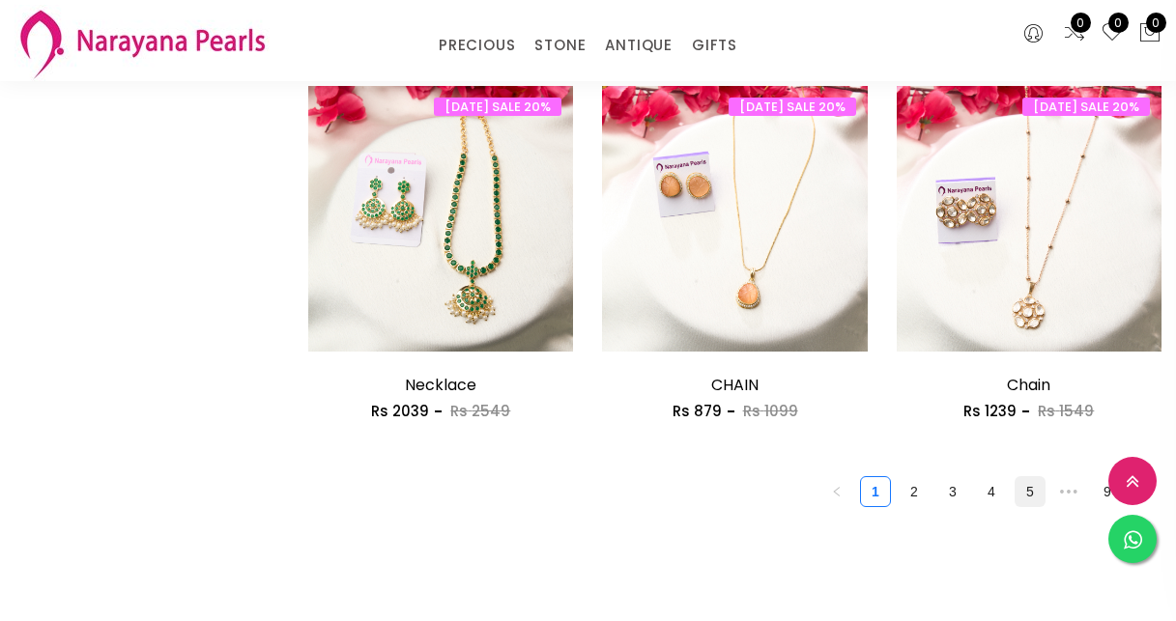 This screenshot has width=1176, height=621. What do you see at coordinates (1150, 34) in the screenshot?
I see `button: 0` at bounding box center [1150, 34].